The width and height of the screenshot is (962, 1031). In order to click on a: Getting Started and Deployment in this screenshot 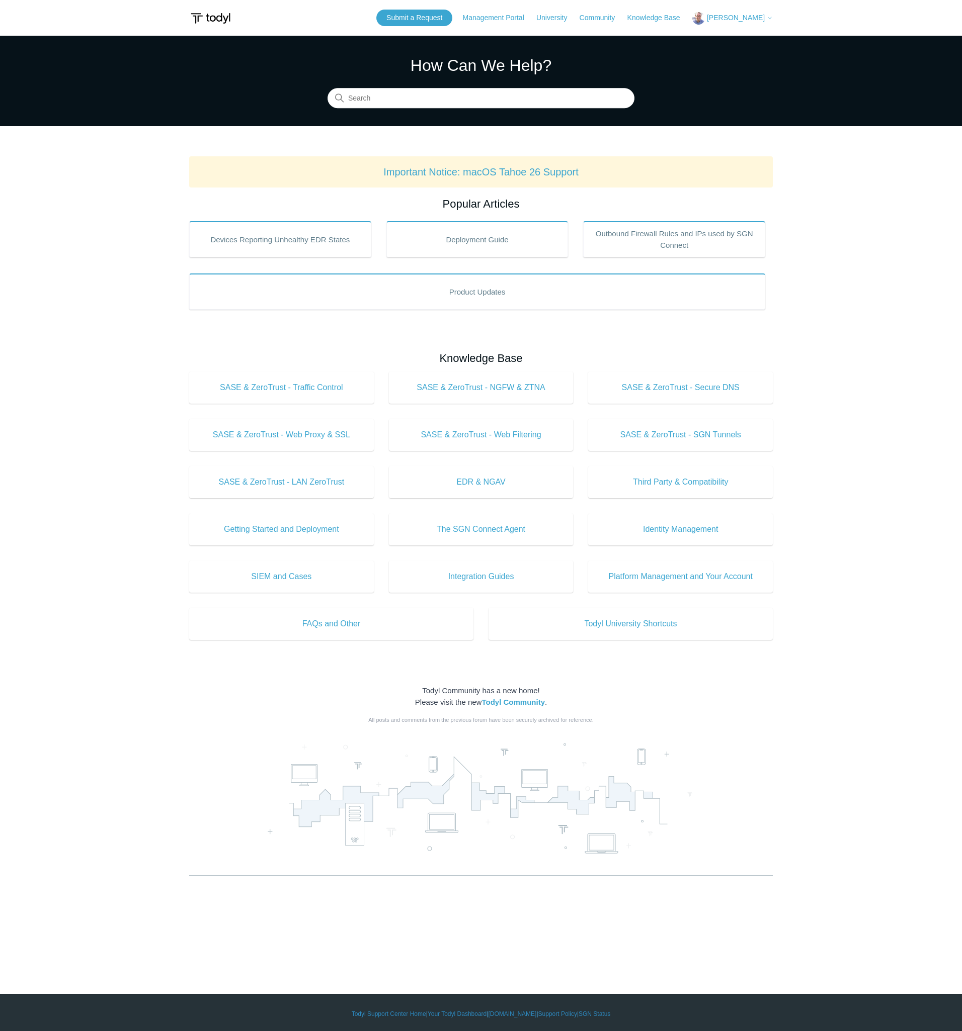, I will do `click(281, 530)`.